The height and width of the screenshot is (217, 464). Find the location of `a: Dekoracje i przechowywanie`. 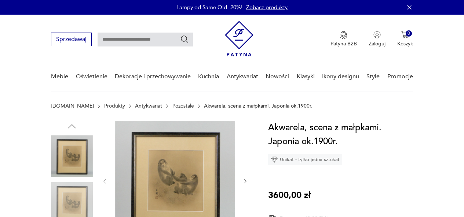

a: Dekoracje i przechowywanie is located at coordinates (152, 77).